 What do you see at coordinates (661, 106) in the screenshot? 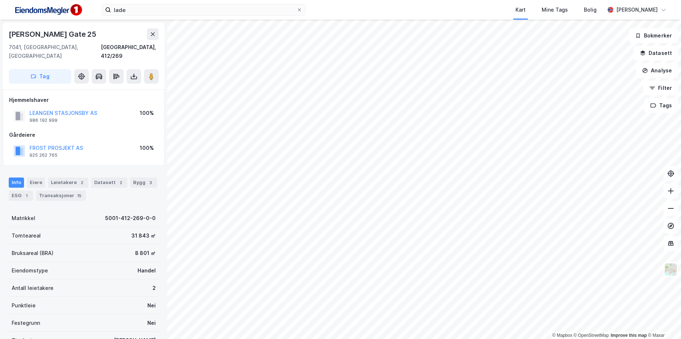
I see `button: Tags` at bounding box center [661, 106].